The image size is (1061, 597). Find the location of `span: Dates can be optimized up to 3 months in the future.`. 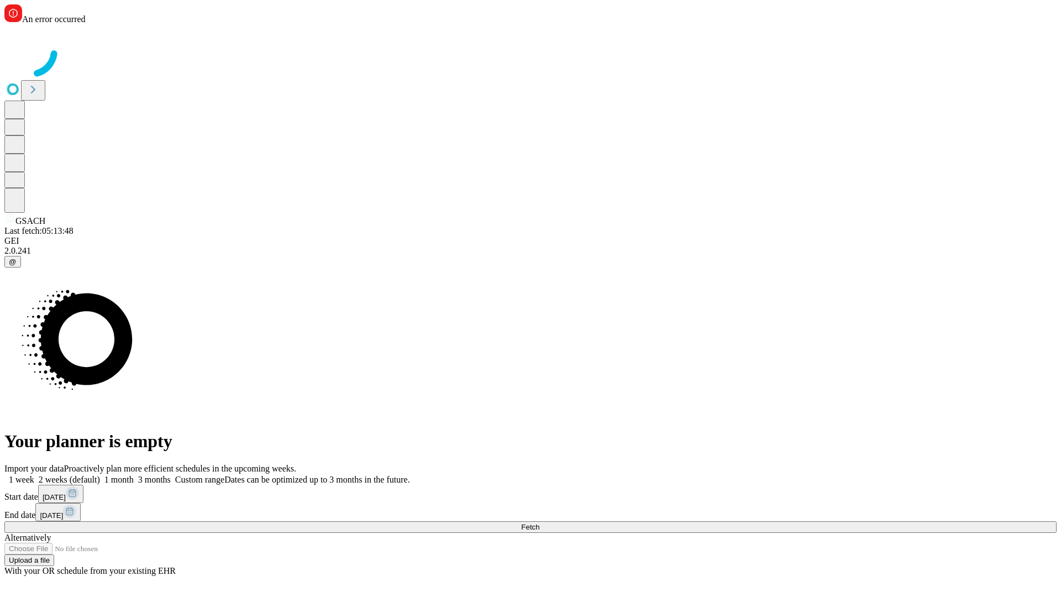

span: Dates can be optimized up to 3 months in the future. is located at coordinates (317, 479).